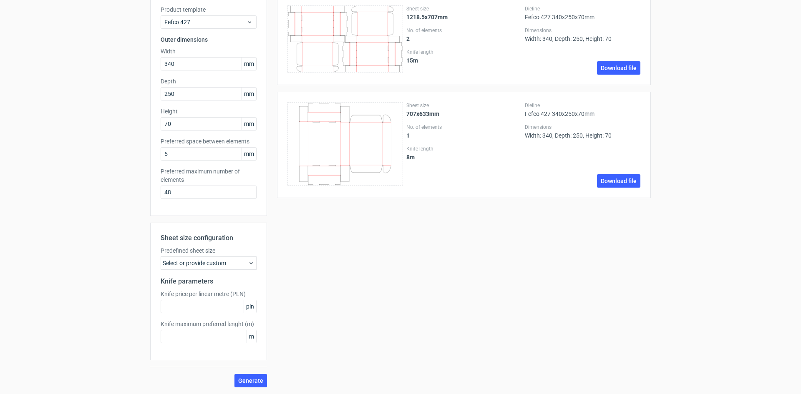  What do you see at coordinates (209, 324) in the screenshot?
I see `label: Knife maximum preferred lenght (m)` at bounding box center [209, 324].